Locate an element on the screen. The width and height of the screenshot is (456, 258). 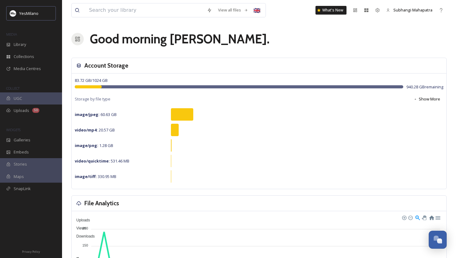
span: Stories is located at coordinates (20, 164).